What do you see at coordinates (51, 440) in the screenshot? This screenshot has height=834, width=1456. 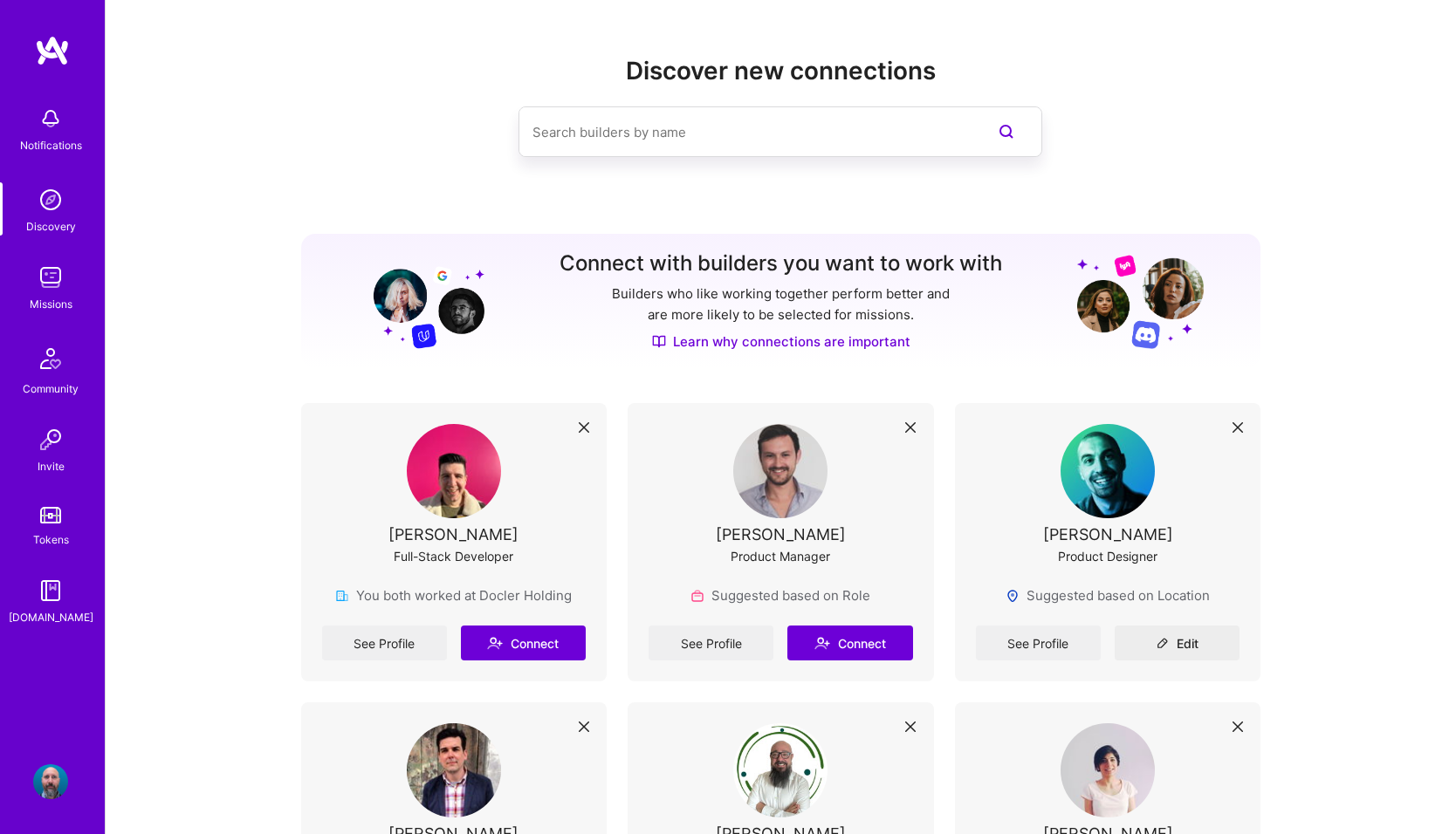 I see `img: Invite` at bounding box center [51, 440].